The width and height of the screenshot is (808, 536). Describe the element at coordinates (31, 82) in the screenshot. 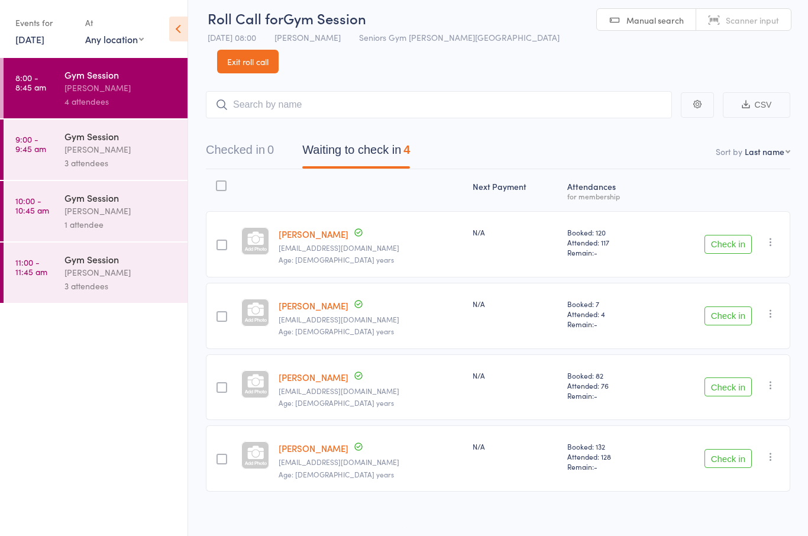

I see `time: 8:00 - 8:45 am` at that location.